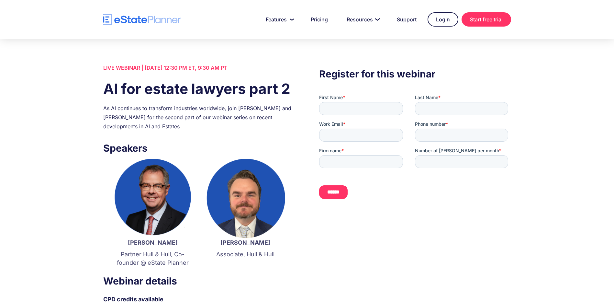 The image size is (614, 302). What do you see at coordinates (407, 19) in the screenshot?
I see `a: Support` at bounding box center [407, 19].